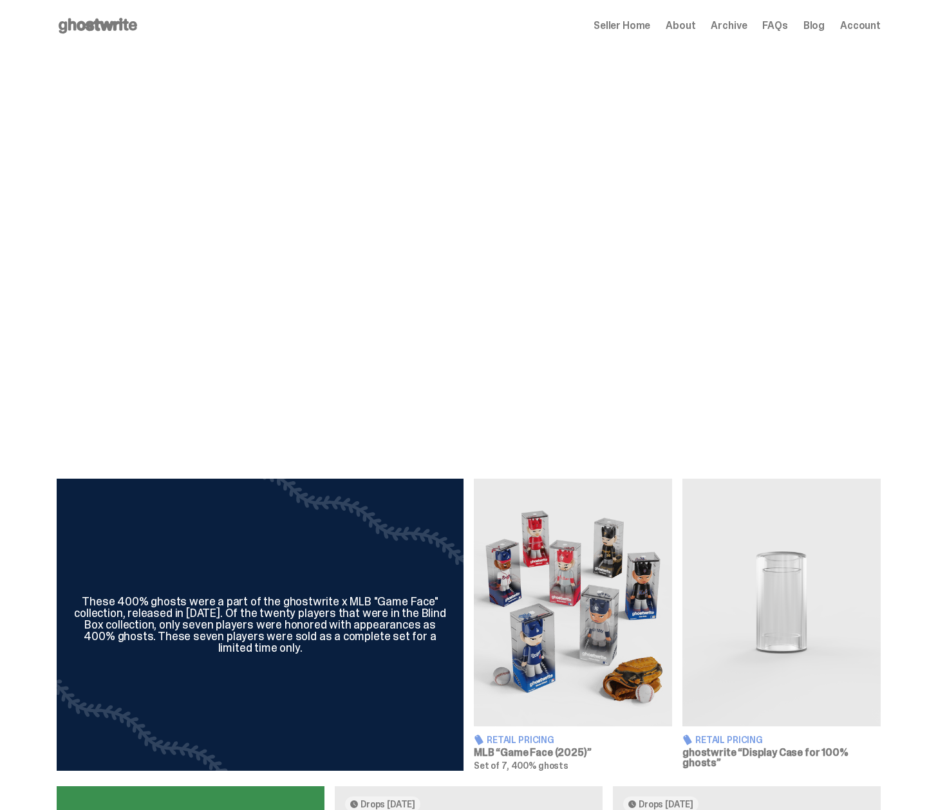 The width and height of the screenshot is (947, 810). Describe the element at coordinates (573, 602) in the screenshot. I see `img: Game Face (2025)` at that location.